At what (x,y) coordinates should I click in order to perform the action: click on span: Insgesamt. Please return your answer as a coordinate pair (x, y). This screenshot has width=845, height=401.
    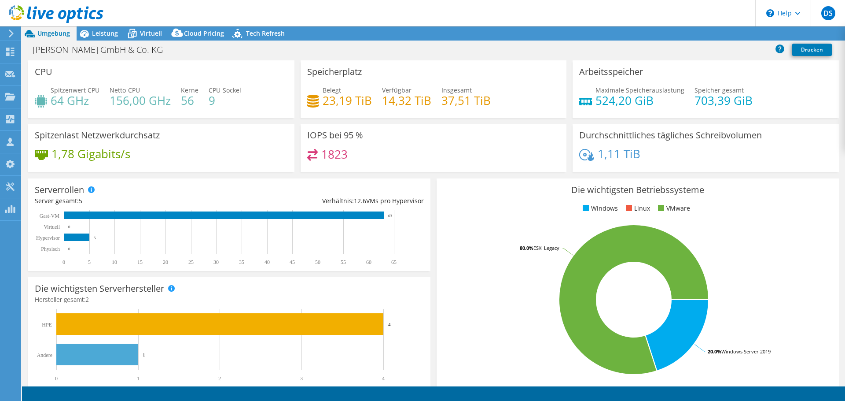
    Looking at the image, I should click on (456, 90).